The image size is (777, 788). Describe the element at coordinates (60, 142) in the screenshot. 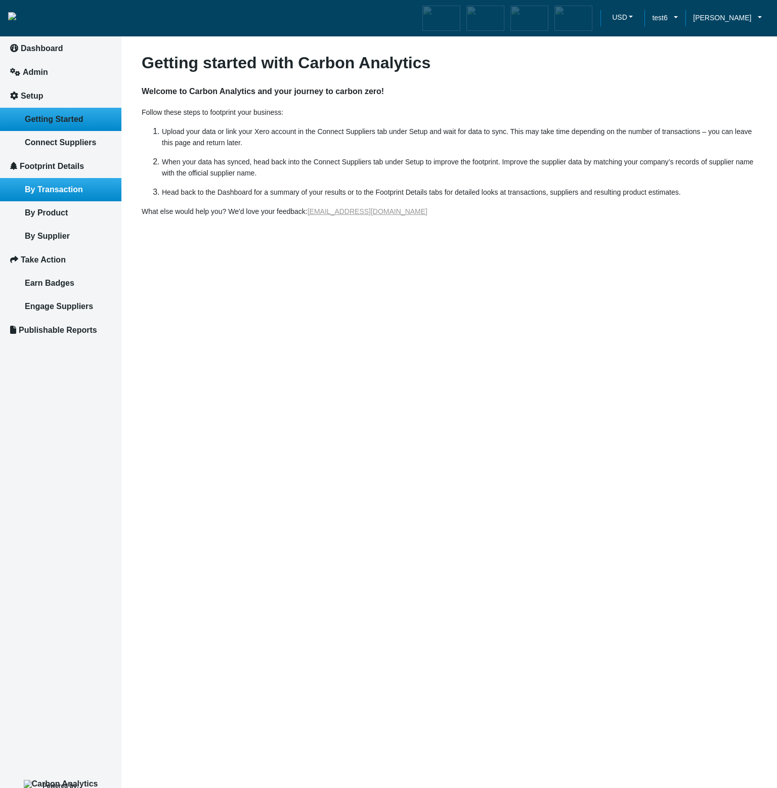

I see `span: Connect Suppliers` at that location.